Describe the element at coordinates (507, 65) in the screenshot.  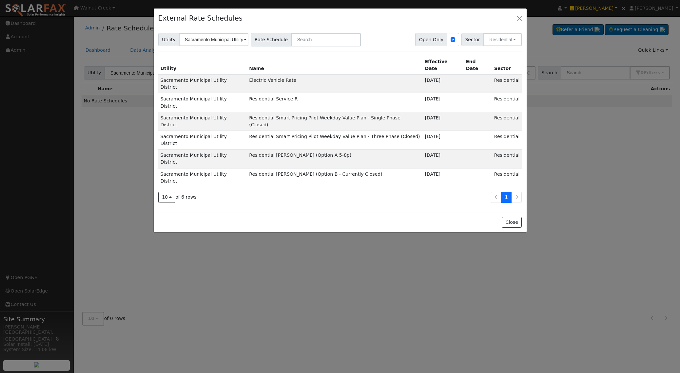
I see `th: Sector` at that location.